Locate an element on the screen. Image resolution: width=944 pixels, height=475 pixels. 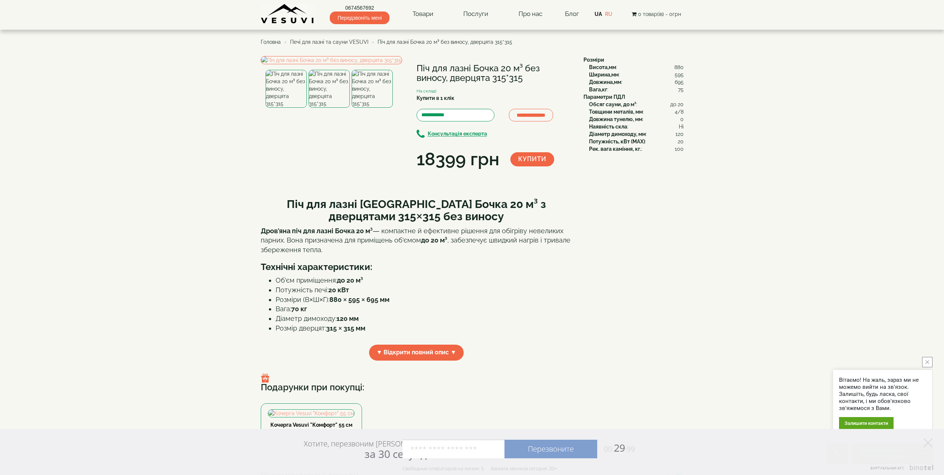
a: Печі для лазні та сауни VESUVI is located at coordinates (329, 42).